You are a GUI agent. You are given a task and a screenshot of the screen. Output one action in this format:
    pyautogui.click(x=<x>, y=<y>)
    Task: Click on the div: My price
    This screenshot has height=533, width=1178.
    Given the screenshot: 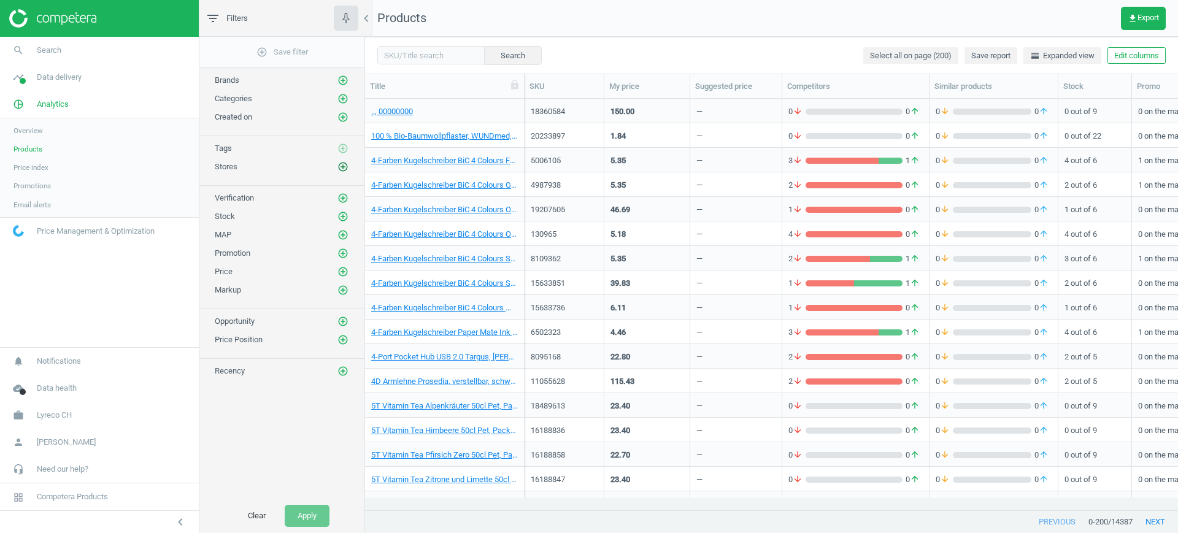 What is the action you would take?
    pyautogui.click(x=647, y=86)
    